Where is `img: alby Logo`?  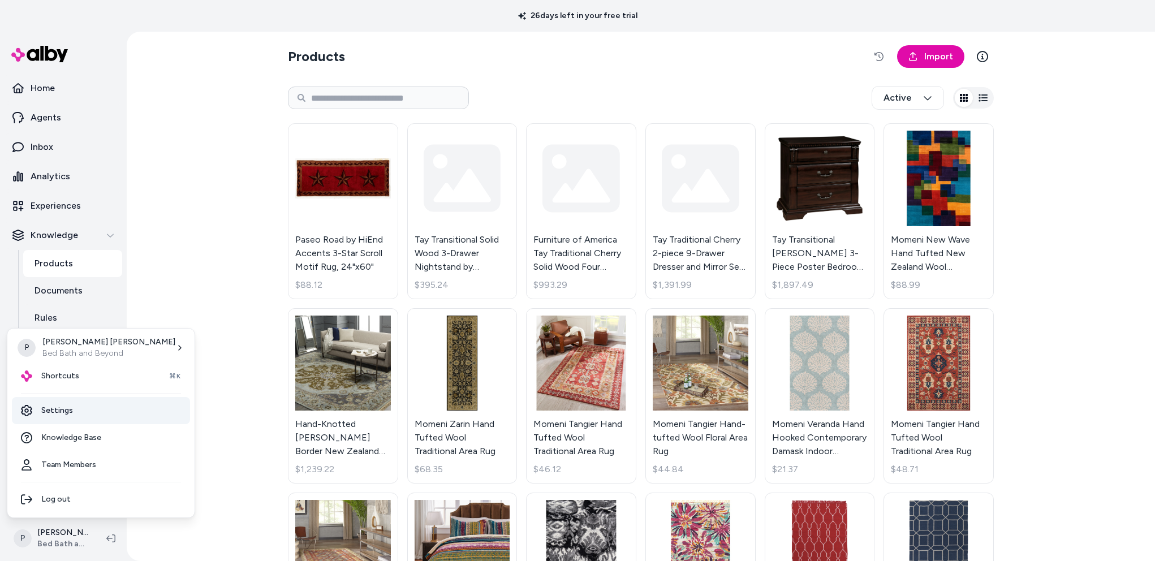
img: alby Logo is located at coordinates (27, 376).